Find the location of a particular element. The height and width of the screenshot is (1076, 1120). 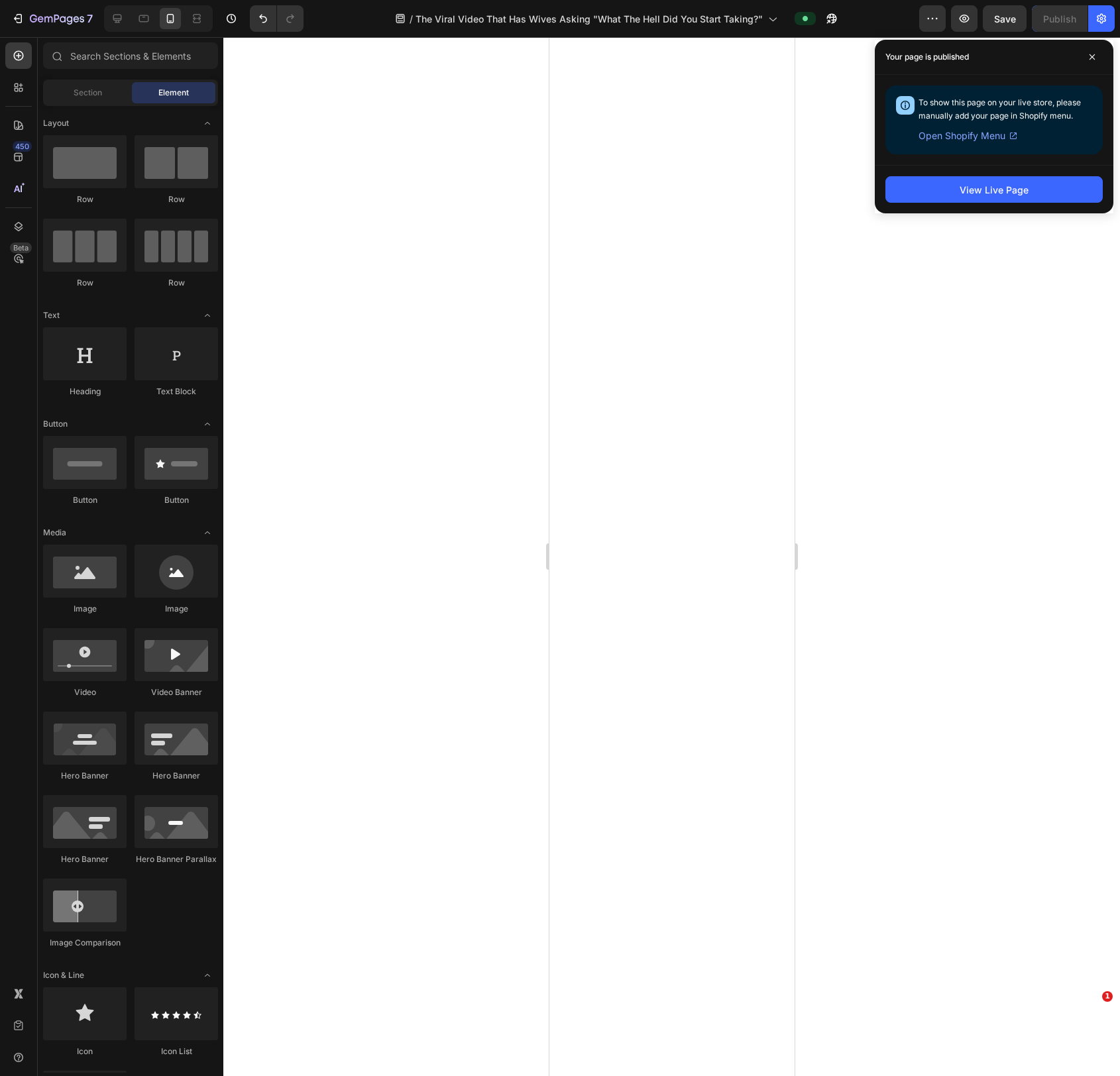

div: Beta is located at coordinates (21, 248).